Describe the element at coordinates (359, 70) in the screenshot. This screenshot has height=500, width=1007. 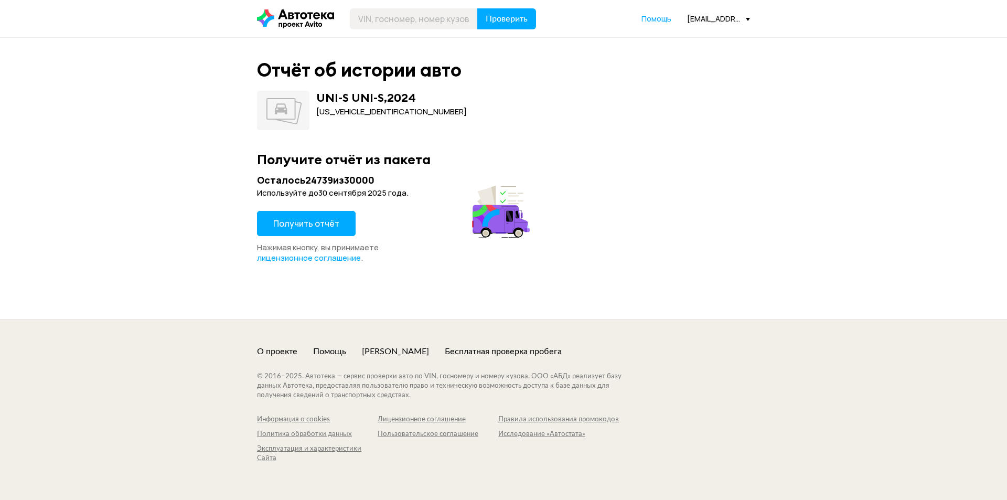
I see `div: Отчёт об истории авто` at that location.